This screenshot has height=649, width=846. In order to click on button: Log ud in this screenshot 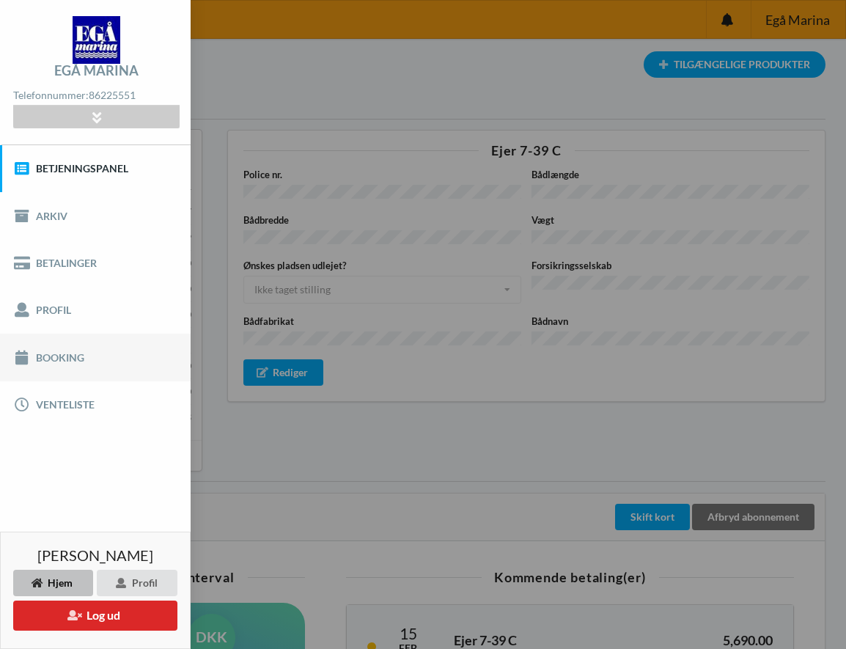, I will do `click(95, 615)`.